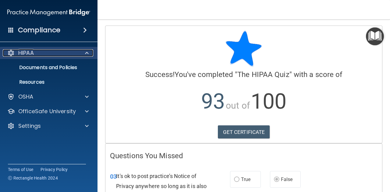 The width and height of the screenshot is (390, 192). Describe the element at coordinates (33, 178) in the screenshot. I see `span: Ⓒ Rectangle Health 2024` at that location.